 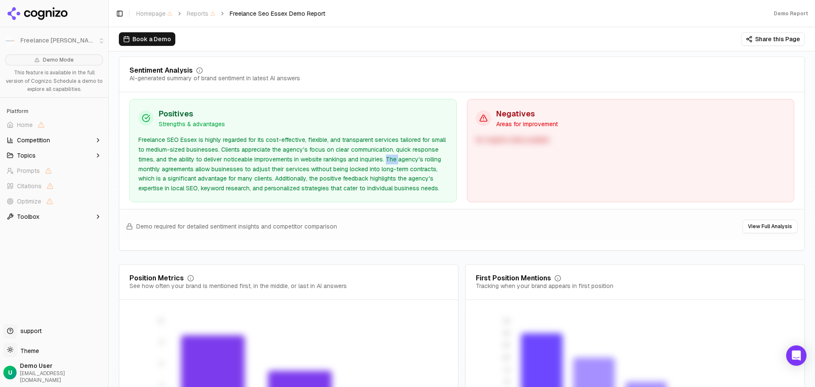 I want to click on tspan: 20, so click(x=506, y=358).